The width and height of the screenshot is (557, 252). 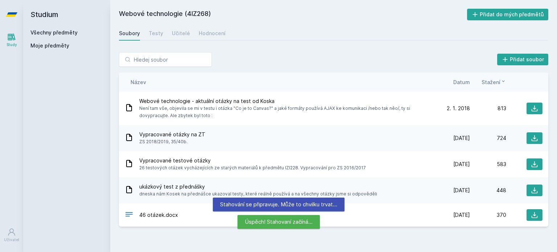 I want to click on div: 813, so click(x=488, y=108).